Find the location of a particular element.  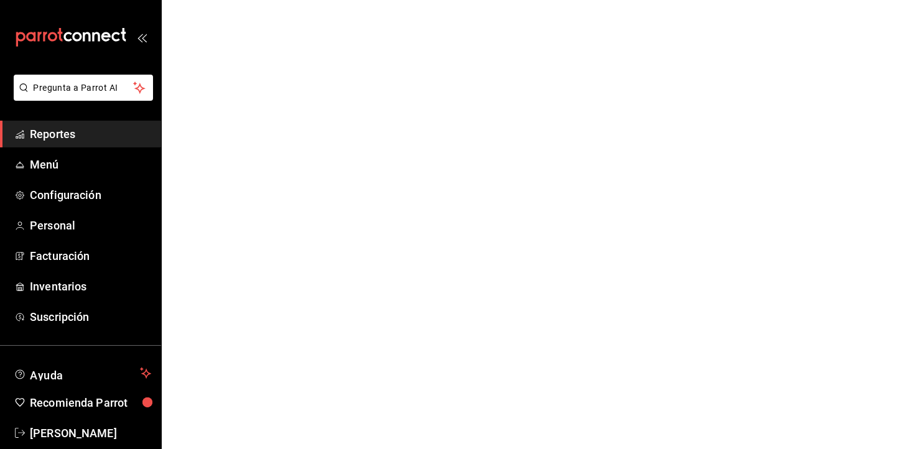

span: Reportes is located at coordinates (90, 134).